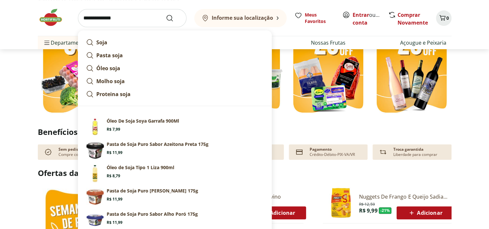 This screenshot has width=489, height=229. What do you see at coordinates (140, 167) in the screenshot?
I see `p: Óleo de Soja Tipo 1 Liza 900ml` at bounding box center [140, 167].